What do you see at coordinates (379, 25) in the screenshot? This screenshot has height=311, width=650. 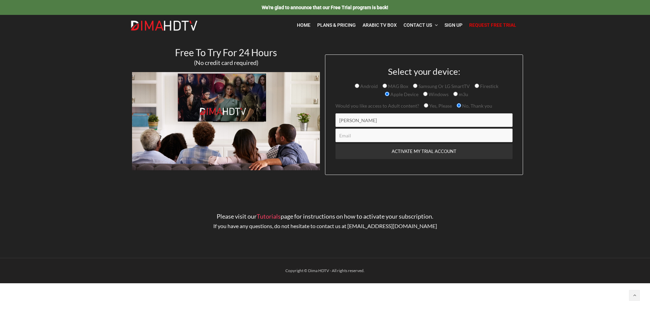 I see `a: Arabic TV Box` at bounding box center [379, 25].